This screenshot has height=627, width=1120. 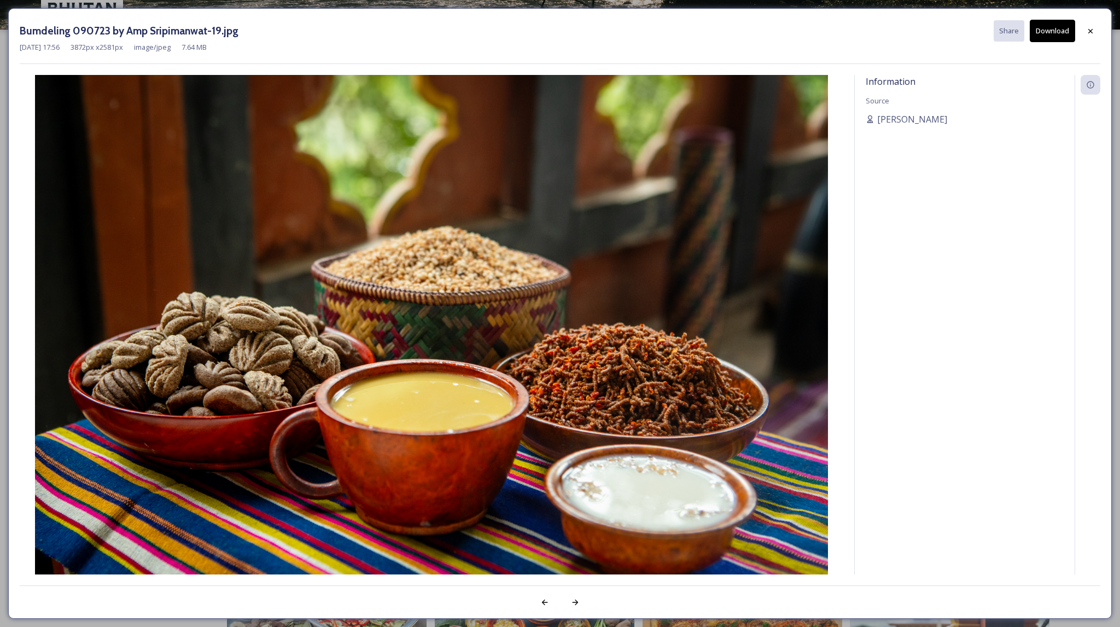 I want to click on span: 7.64 MB, so click(x=194, y=47).